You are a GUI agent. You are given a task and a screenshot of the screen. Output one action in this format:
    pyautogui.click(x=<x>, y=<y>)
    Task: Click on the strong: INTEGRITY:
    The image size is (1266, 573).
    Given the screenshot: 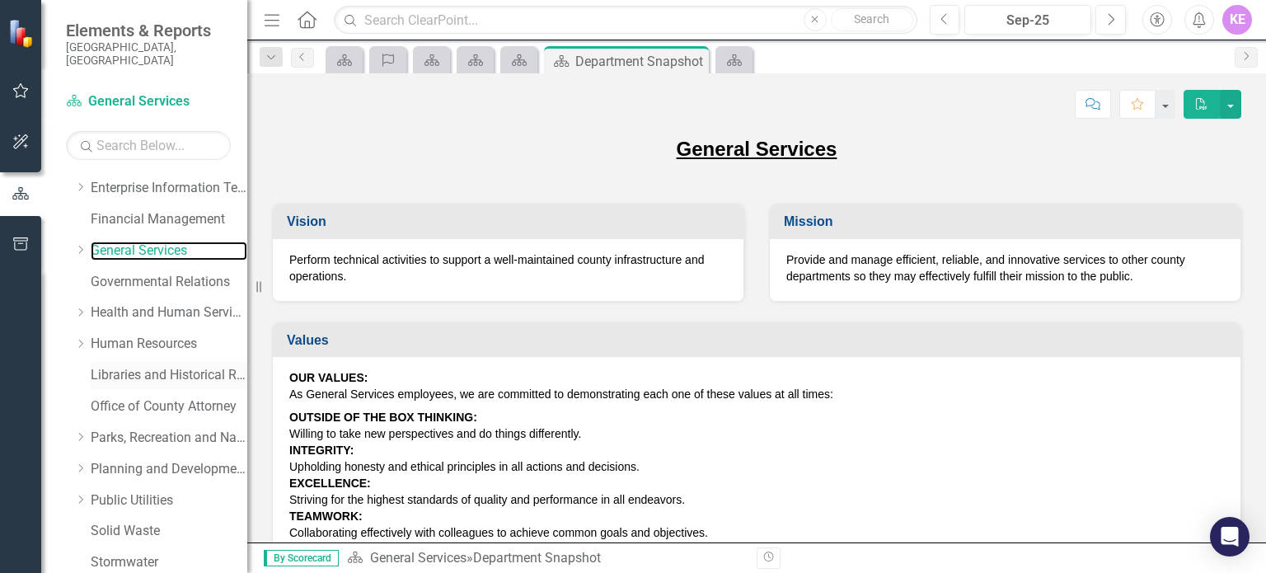 What is the action you would take?
    pyautogui.click(x=321, y=450)
    